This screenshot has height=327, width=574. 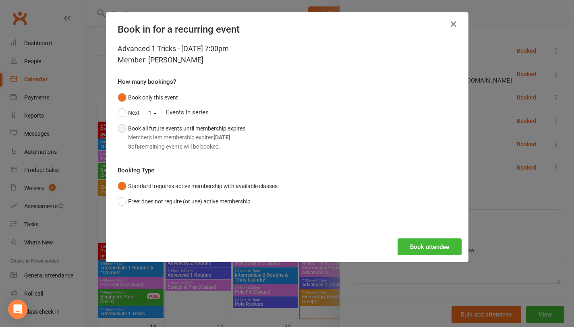 What do you see at coordinates (18, 309) in the screenshot?
I see `div: Open Intercom Messenger` at bounding box center [18, 309].